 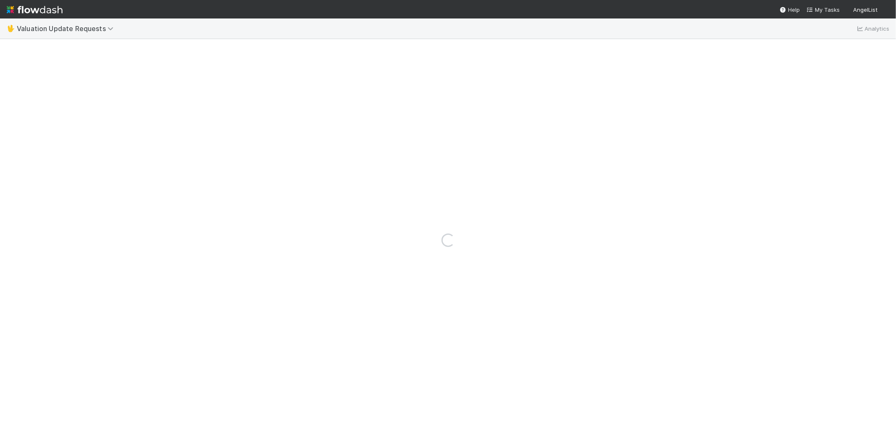 I want to click on a: My Tasks, so click(x=823, y=10).